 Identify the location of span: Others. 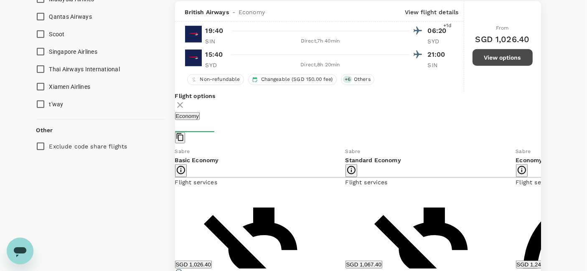
(362, 79).